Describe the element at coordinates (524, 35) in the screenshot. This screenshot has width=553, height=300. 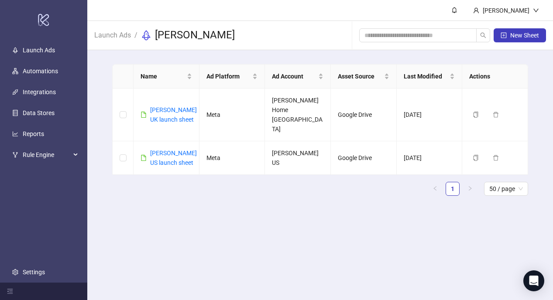
I see `span: New Sheet` at that location.